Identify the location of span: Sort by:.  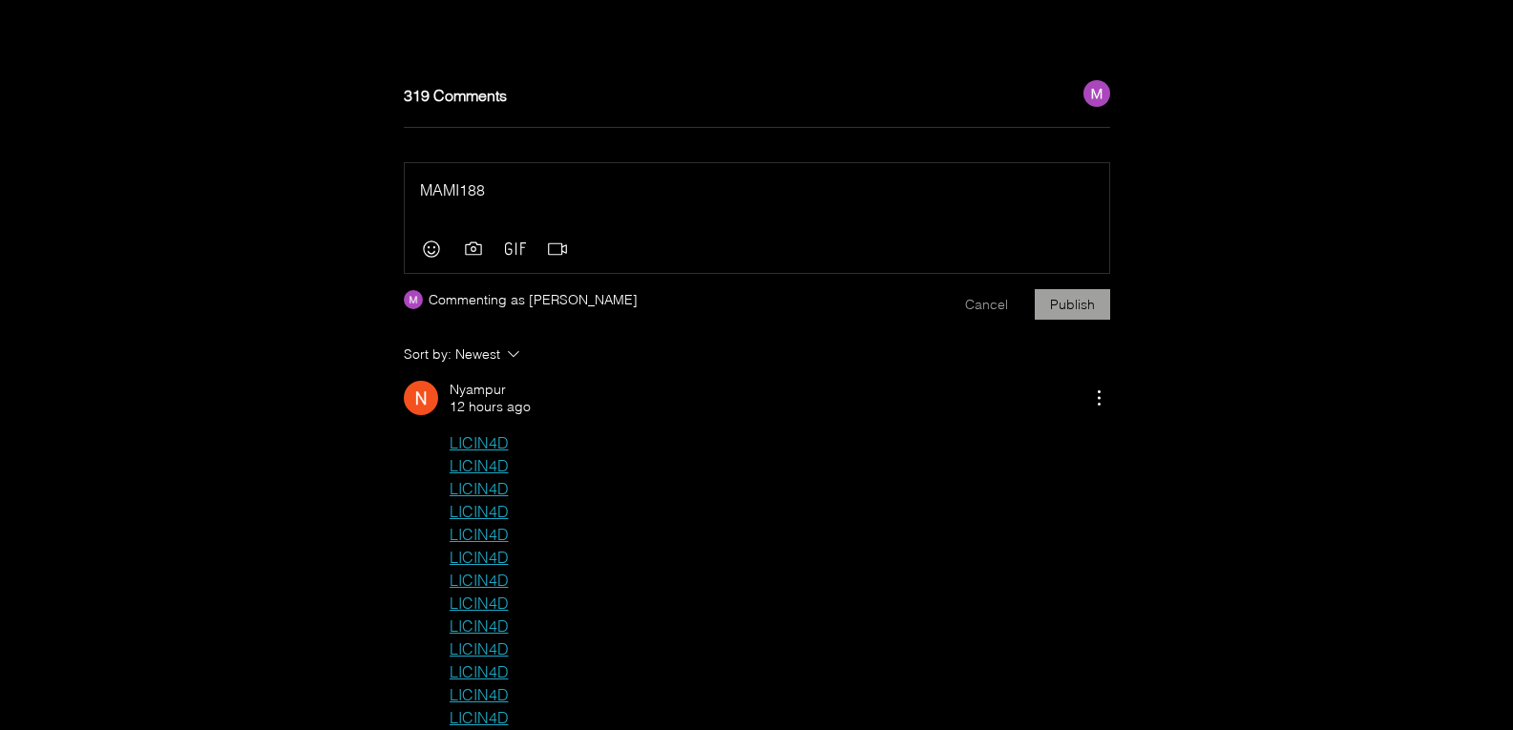
(429, 354).